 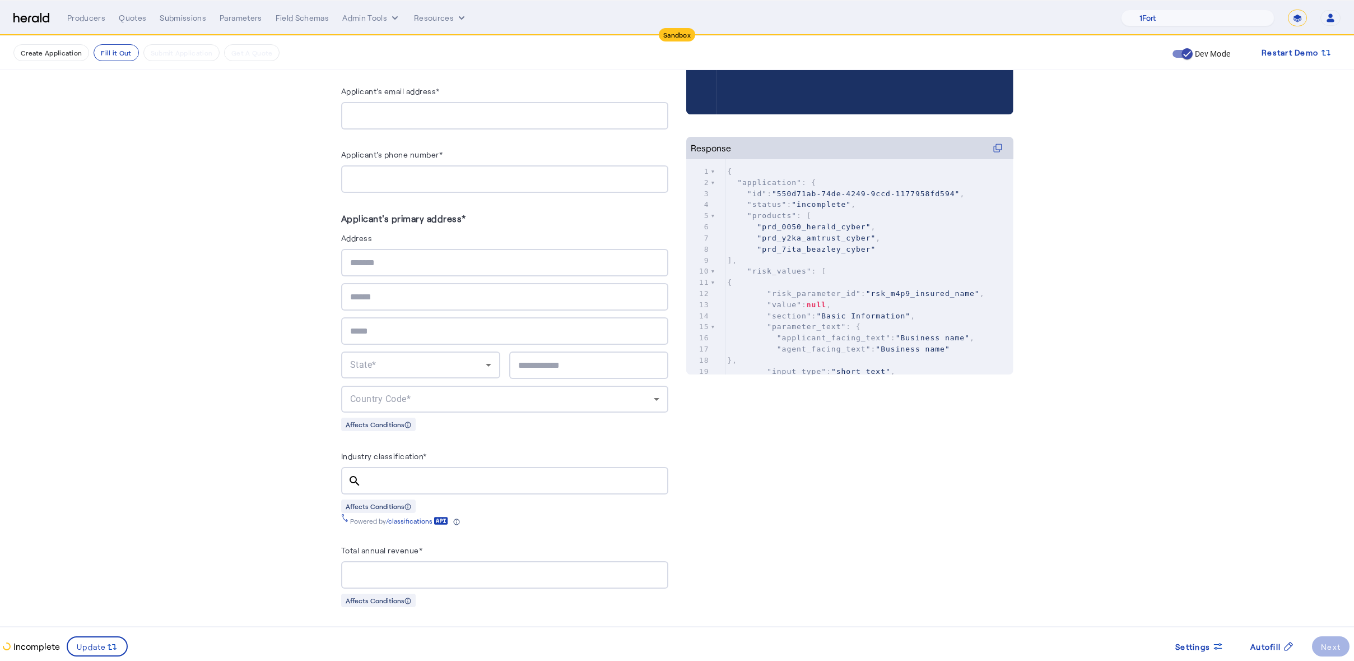 What do you see at coordinates (699, 183) in the screenshot?
I see `div: 2` at bounding box center [699, 183].